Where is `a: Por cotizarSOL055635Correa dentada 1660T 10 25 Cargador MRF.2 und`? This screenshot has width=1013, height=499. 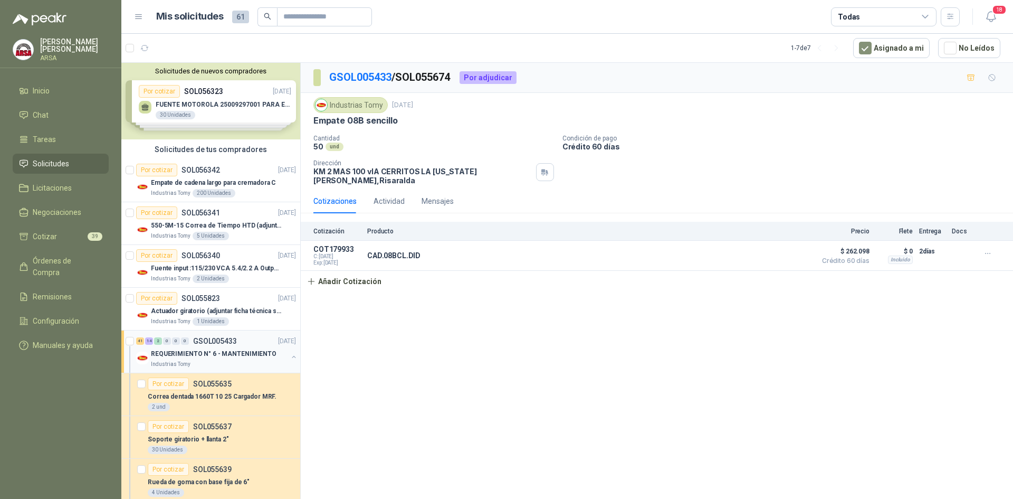 a: Por cotizarSOL055635Correa dentada 1660T 10 25 Cargador MRF.2 und is located at coordinates (211, 394).